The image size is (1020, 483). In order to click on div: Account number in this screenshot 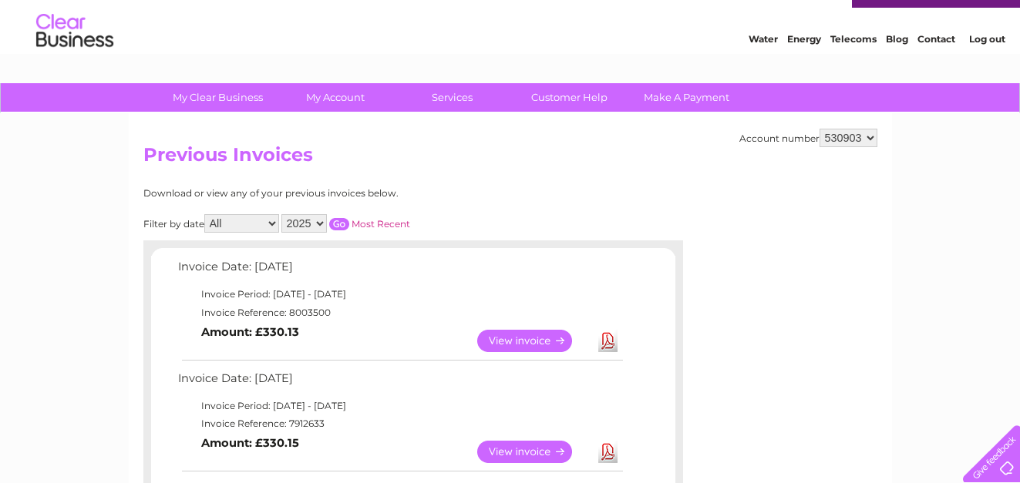, I will do `click(808, 138)`.